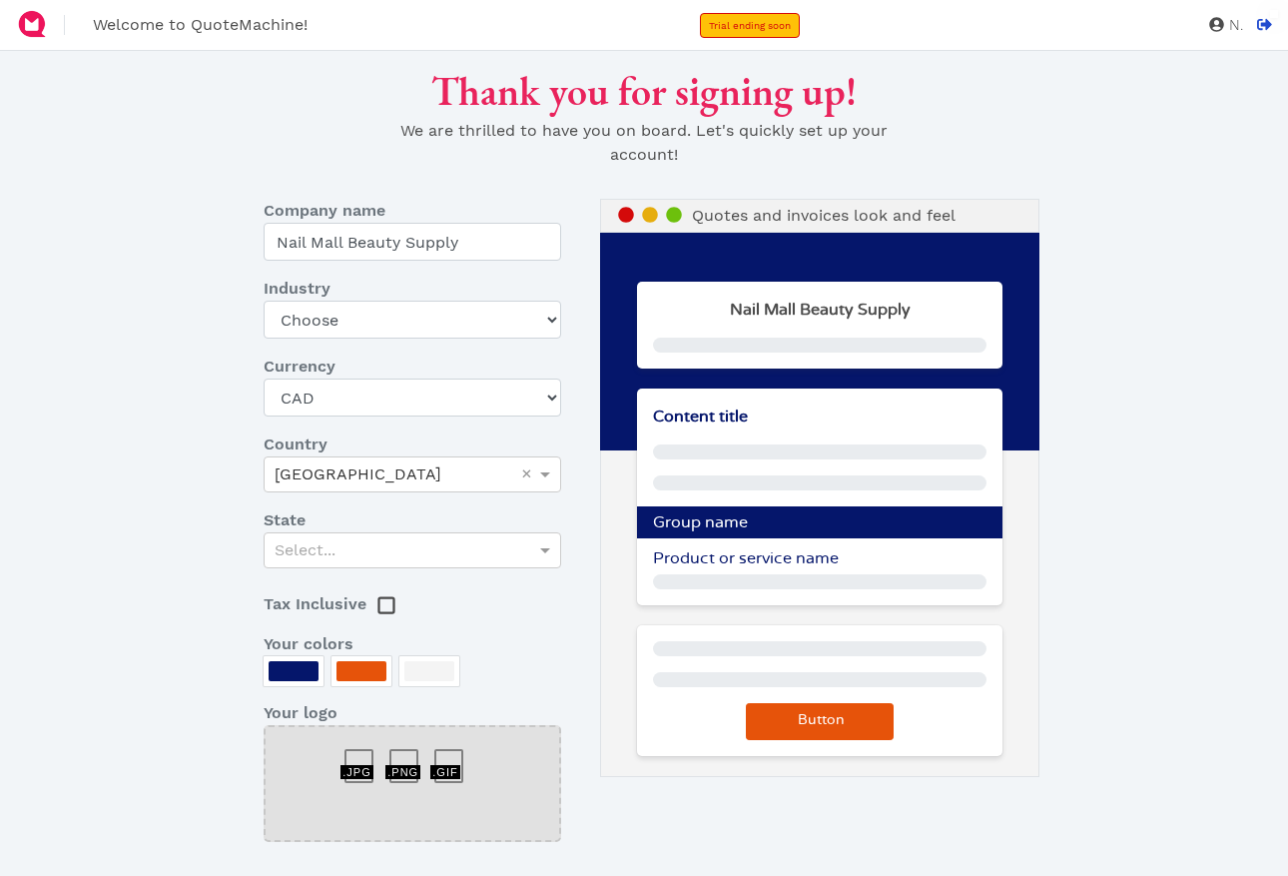 This screenshot has width=1288, height=876. I want to click on span: Content title, so click(700, 416).